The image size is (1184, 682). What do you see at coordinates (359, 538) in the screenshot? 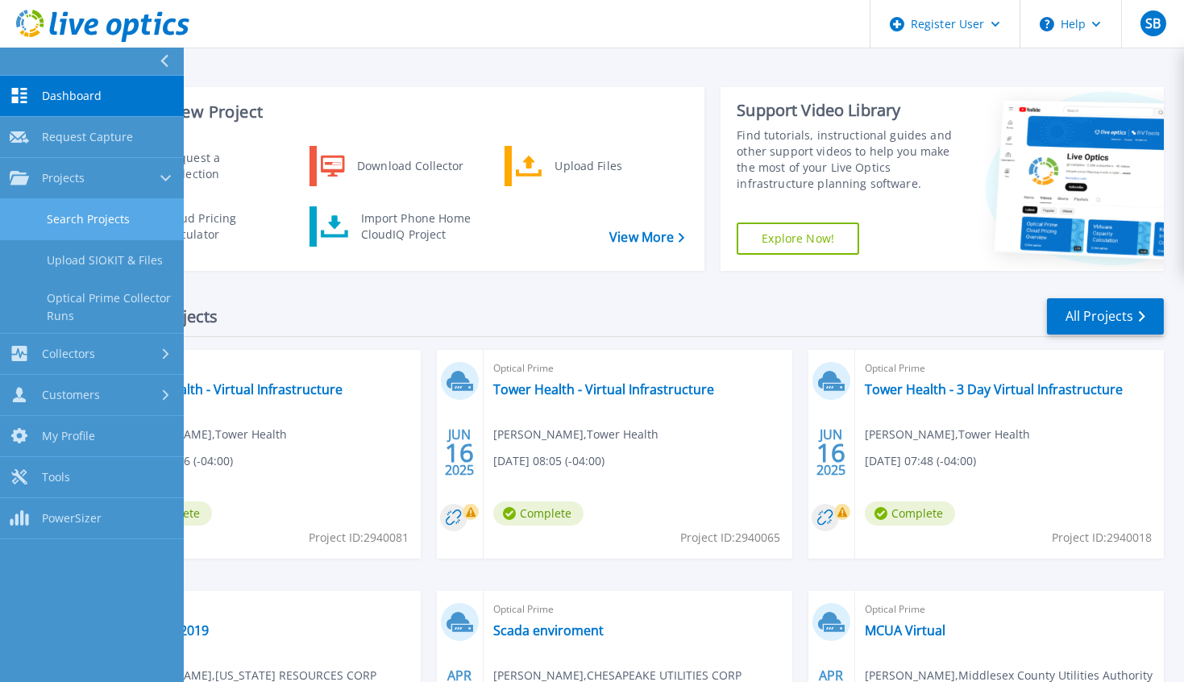
I see `span: Project ID: 2940081` at bounding box center [359, 538].